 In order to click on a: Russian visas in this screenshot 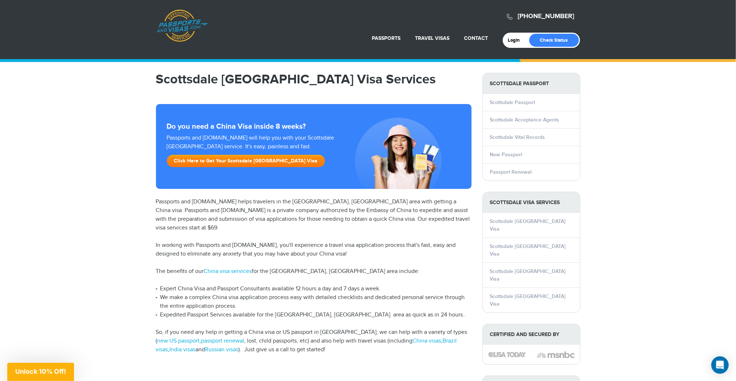, I will do `click(222, 350)`.